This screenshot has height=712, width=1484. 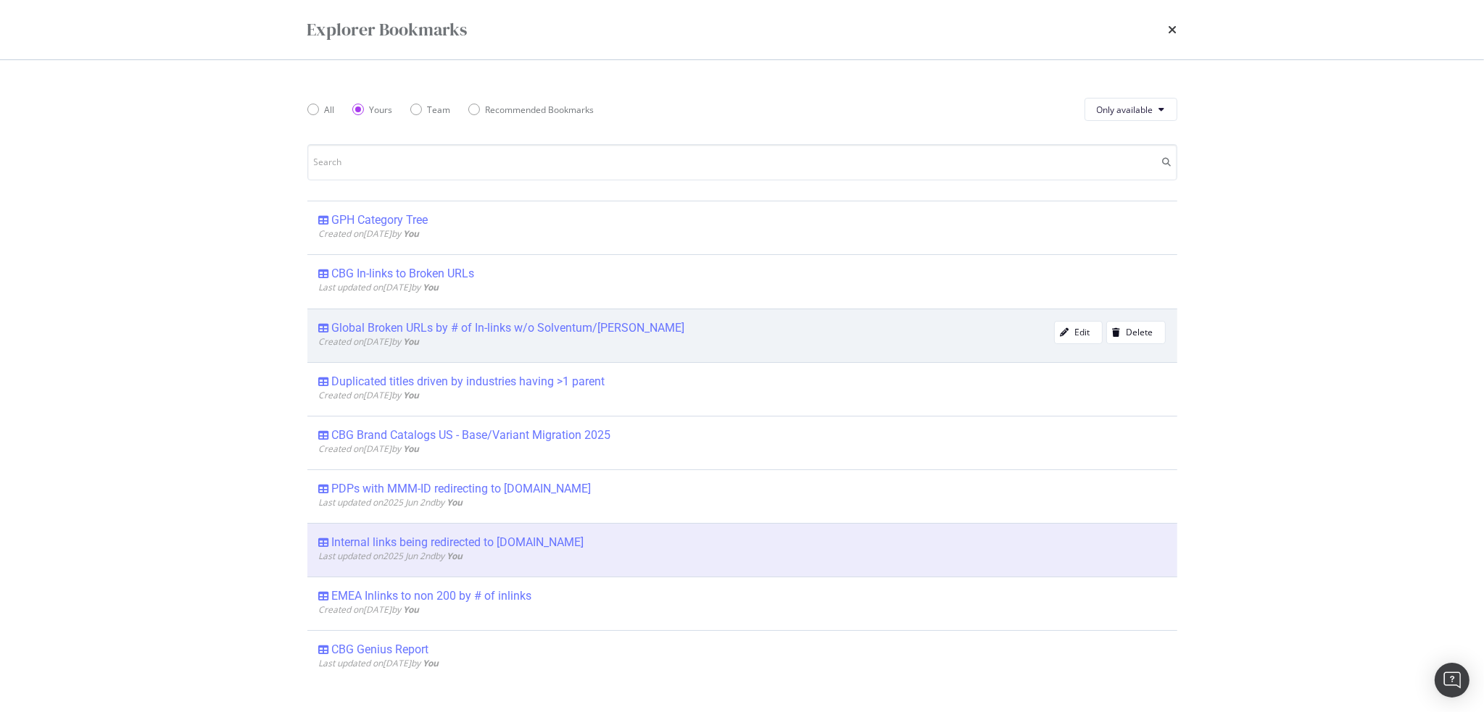 I want to click on div: Delete, so click(x=1139, y=332).